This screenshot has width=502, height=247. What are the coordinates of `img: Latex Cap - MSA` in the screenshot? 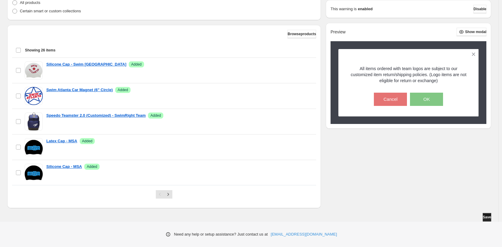 It's located at (34, 147).